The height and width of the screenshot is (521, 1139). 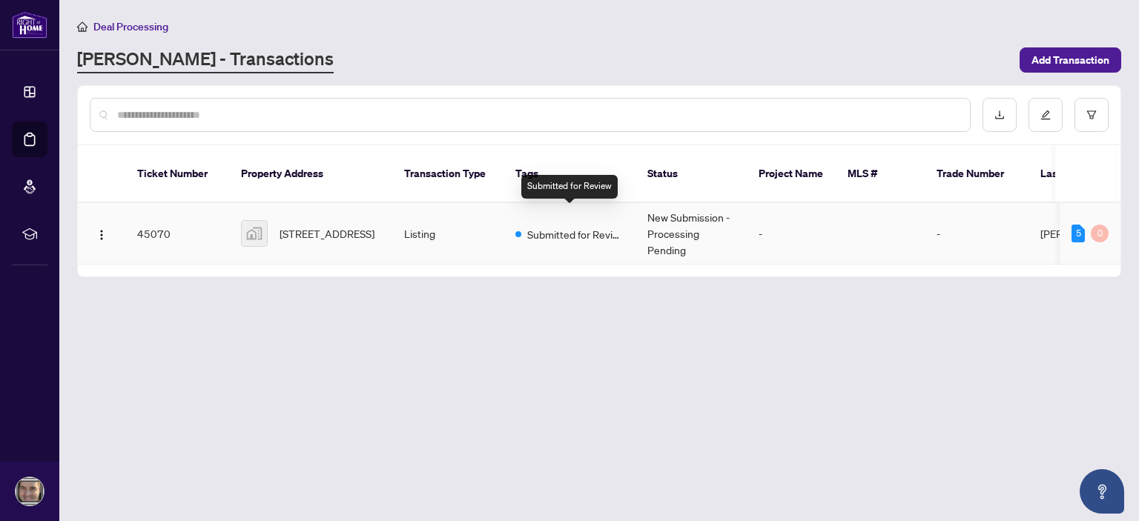 I want to click on img: thumbnail-img, so click(x=254, y=234).